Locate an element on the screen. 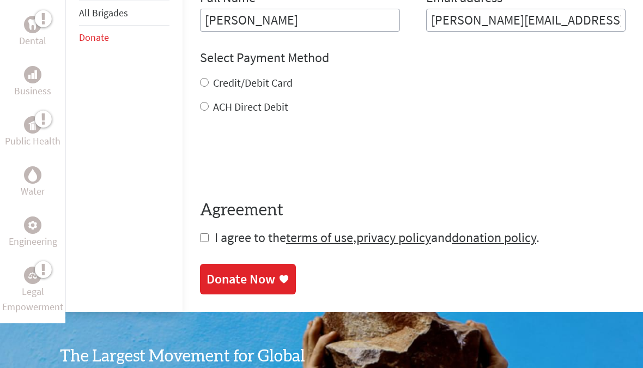 The height and width of the screenshot is (368, 643). a: Donate Now is located at coordinates (248, 279).